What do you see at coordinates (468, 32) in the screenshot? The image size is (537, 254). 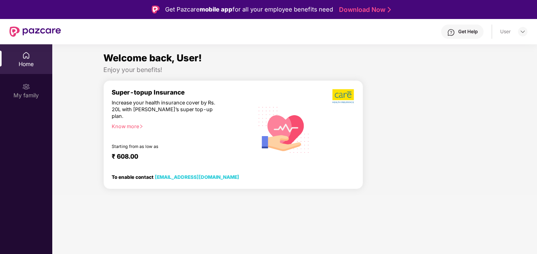 I see `div: Get Help` at bounding box center [468, 32].